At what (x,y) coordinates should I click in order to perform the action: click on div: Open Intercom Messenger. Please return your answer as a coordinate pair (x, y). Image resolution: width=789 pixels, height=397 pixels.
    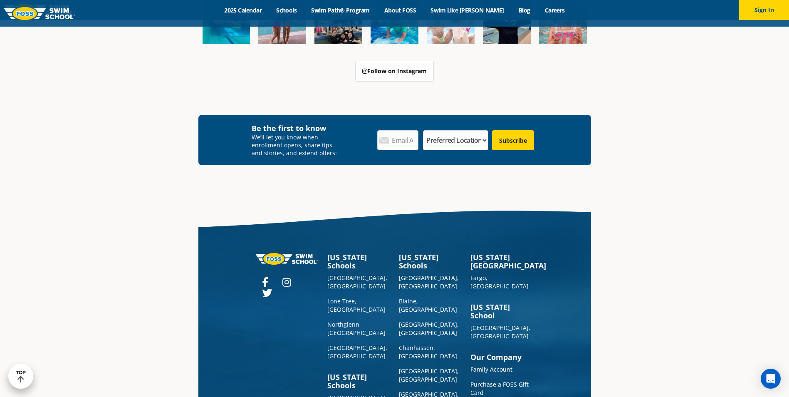
    Looking at the image, I should click on (770, 378).